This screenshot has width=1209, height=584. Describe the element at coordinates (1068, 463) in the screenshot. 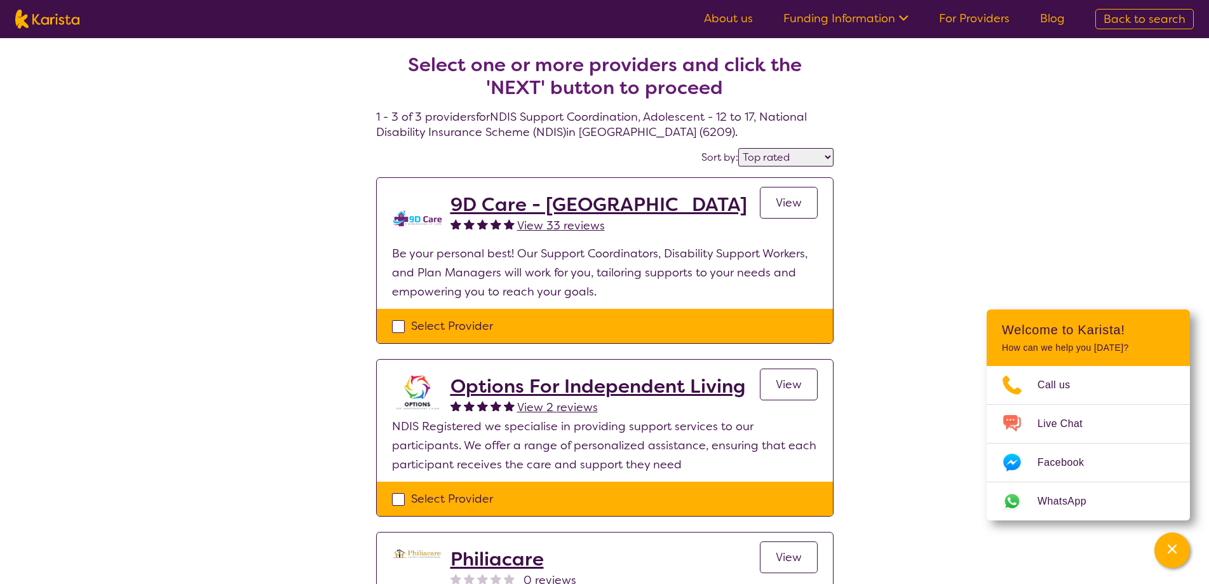

I see `span: Facebook` at that location.